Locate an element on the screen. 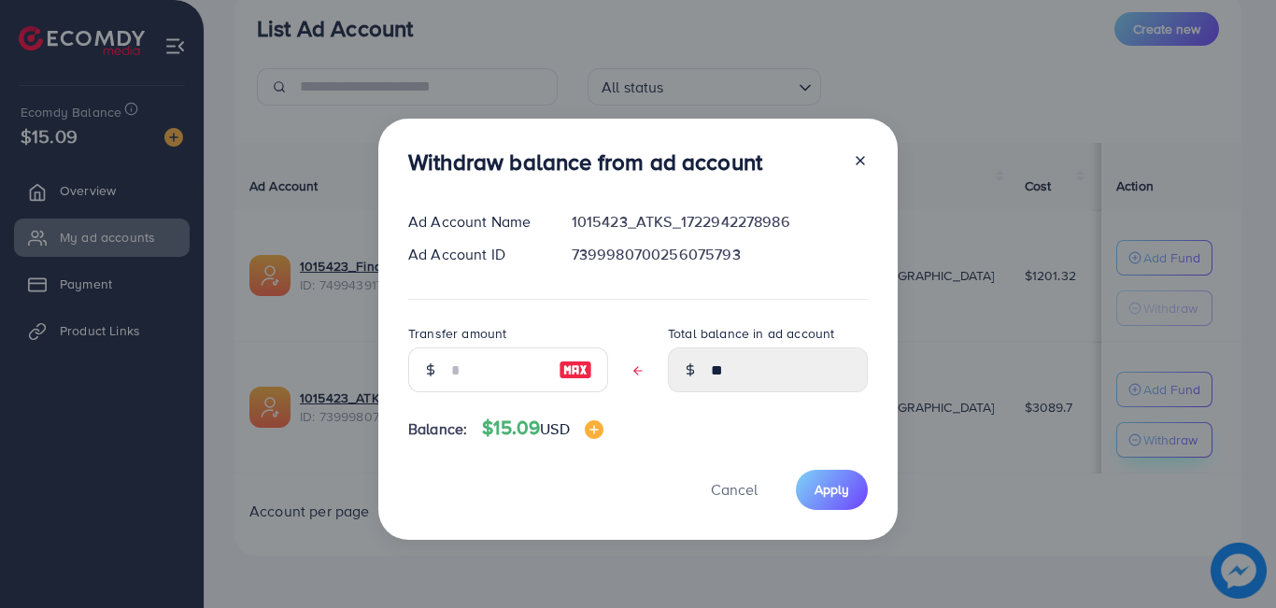 Image resolution: width=1276 pixels, height=608 pixels. button: Apply is located at coordinates (831, 489).